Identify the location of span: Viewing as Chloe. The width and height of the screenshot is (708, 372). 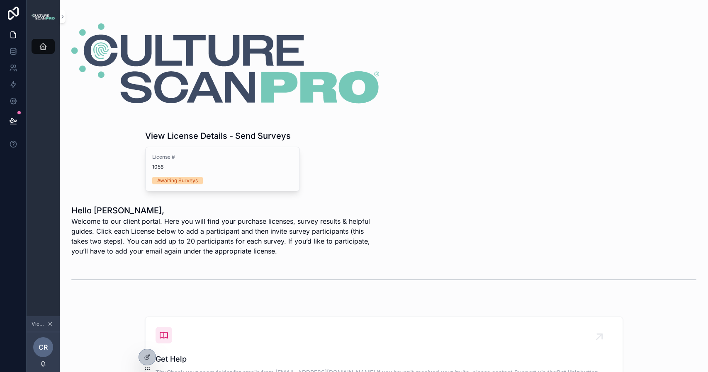
(39, 324).